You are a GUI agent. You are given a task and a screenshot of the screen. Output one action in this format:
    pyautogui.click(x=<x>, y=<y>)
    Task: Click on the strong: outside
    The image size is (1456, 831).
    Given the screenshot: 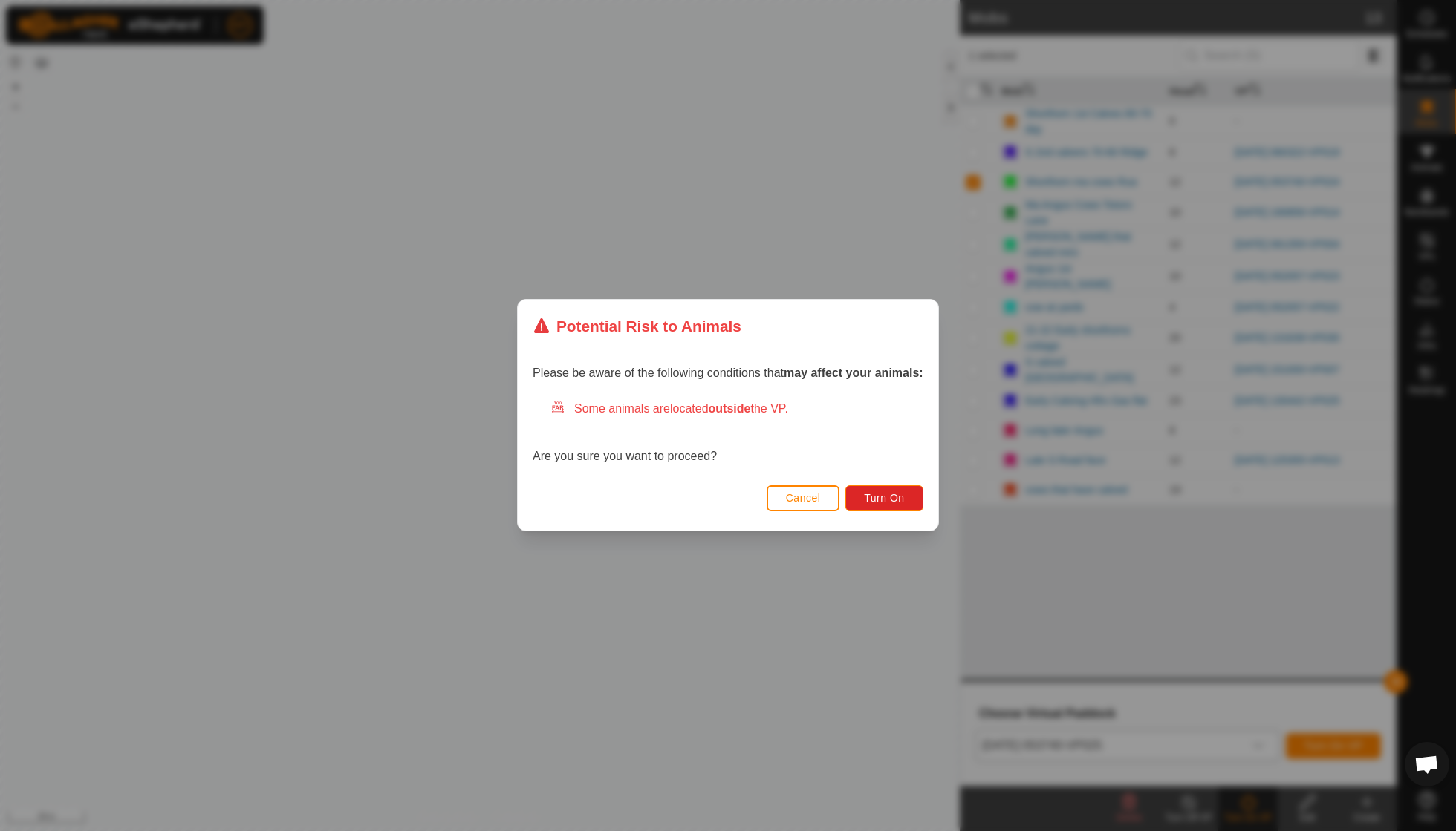 What is the action you would take?
    pyautogui.click(x=729, y=409)
    